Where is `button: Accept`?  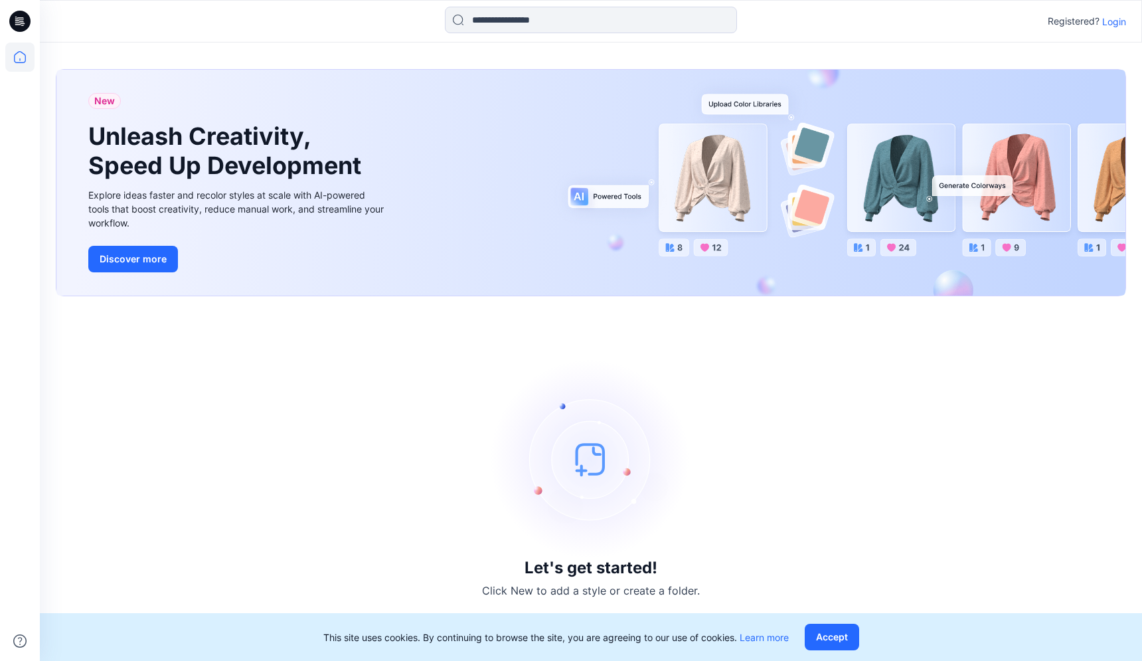
button: Accept is located at coordinates (832, 637).